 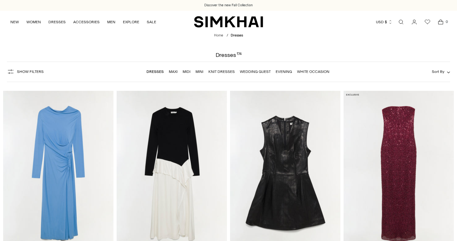 What do you see at coordinates (229, 22) in the screenshot?
I see `a: SIMKHAI` at bounding box center [229, 22].